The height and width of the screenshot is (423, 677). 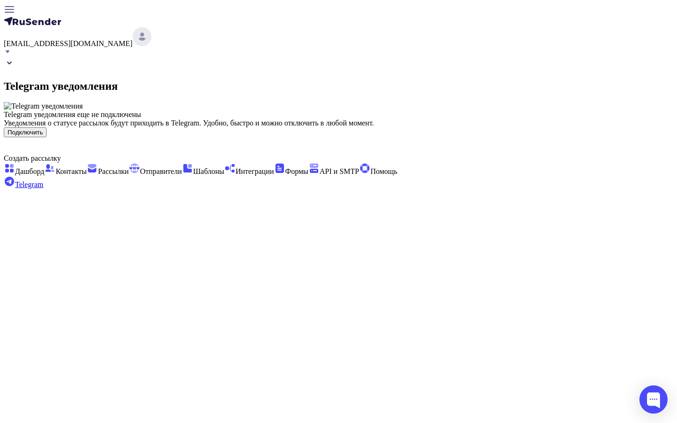 I want to click on a: Telegram, so click(x=24, y=184).